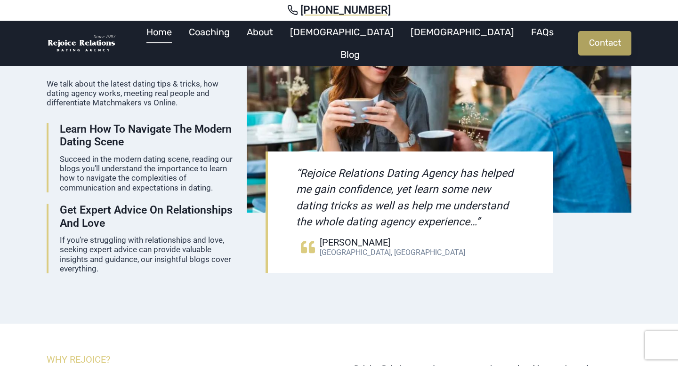 The width and height of the screenshot is (678, 366). Describe the element at coordinates (185, 360) in the screenshot. I see `h6: Why Rejoice?` at that location.